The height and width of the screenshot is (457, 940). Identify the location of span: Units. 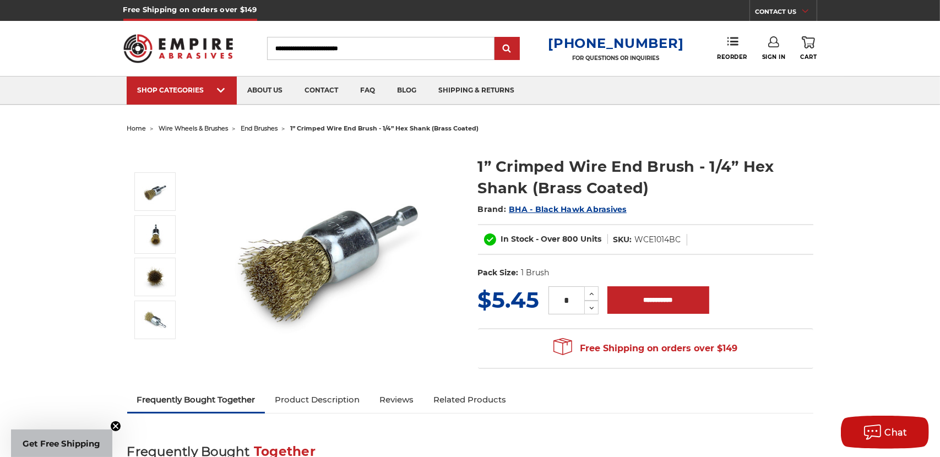
(591, 239).